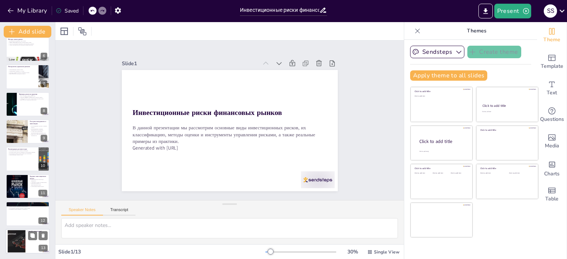  I want to click on p: Обоснованные решения помогают снизить риски., so click(28, 208).